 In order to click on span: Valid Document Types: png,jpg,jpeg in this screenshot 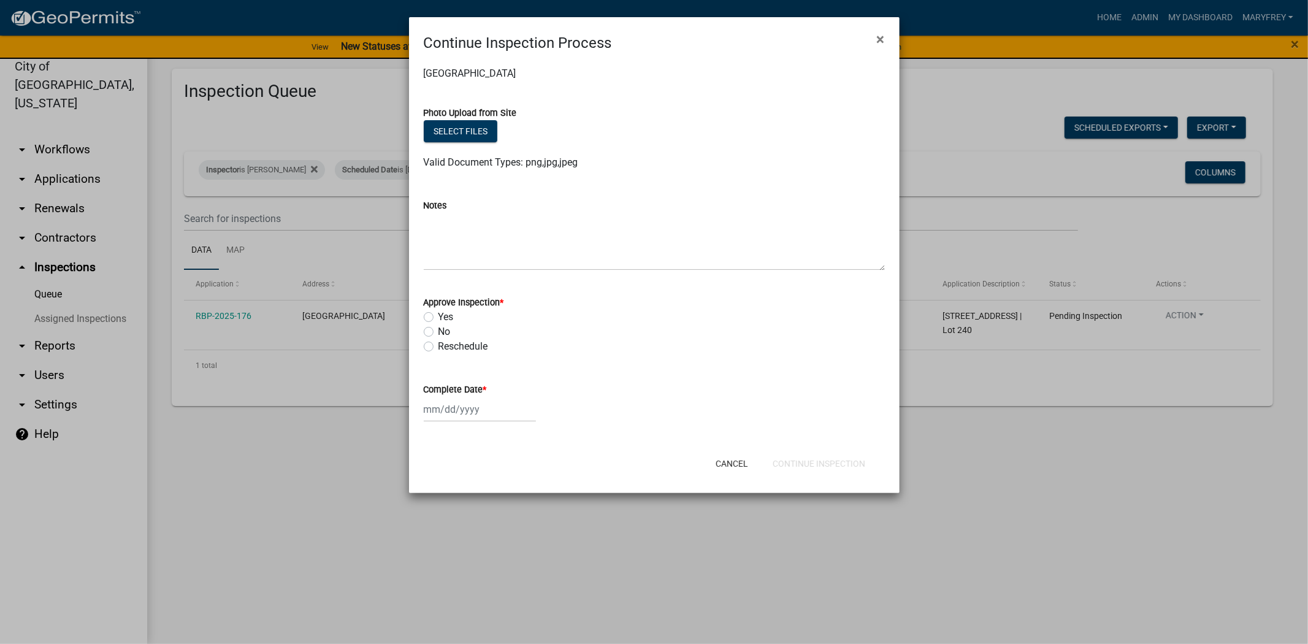, I will do `click(501, 162)`.